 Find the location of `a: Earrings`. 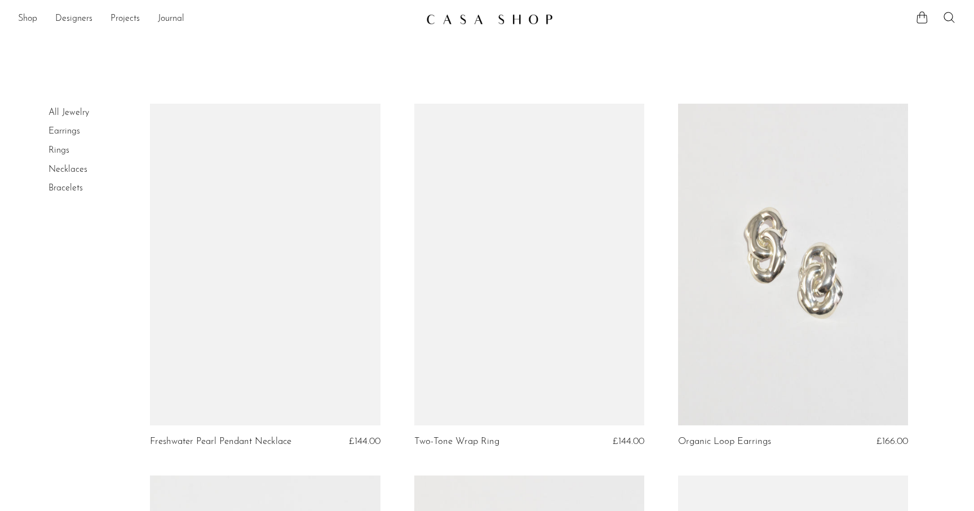

a: Earrings is located at coordinates (64, 131).